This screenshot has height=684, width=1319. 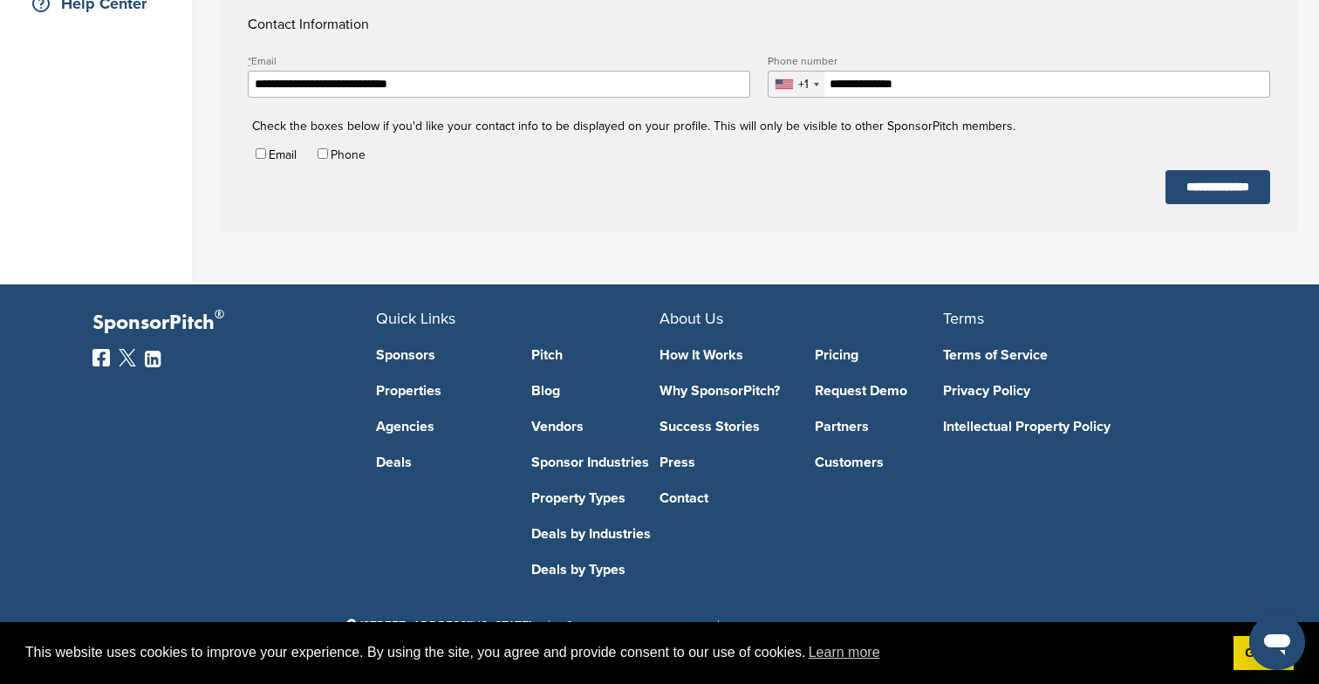 What do you see at coordinates (1071, 427) in the screenshot?
I see `a: Intellectual Property Policy` at bounding box center [1071, 427].